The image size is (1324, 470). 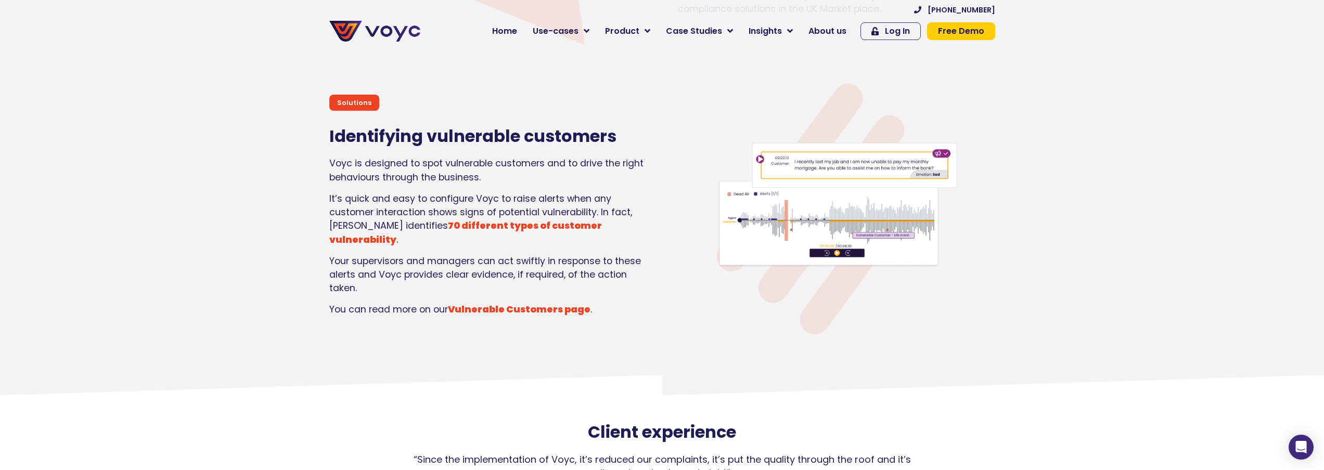 What do you see at coordinates (897, 31) in the screenshot?
I see `span: Log In` at bounding box center [897, 31].